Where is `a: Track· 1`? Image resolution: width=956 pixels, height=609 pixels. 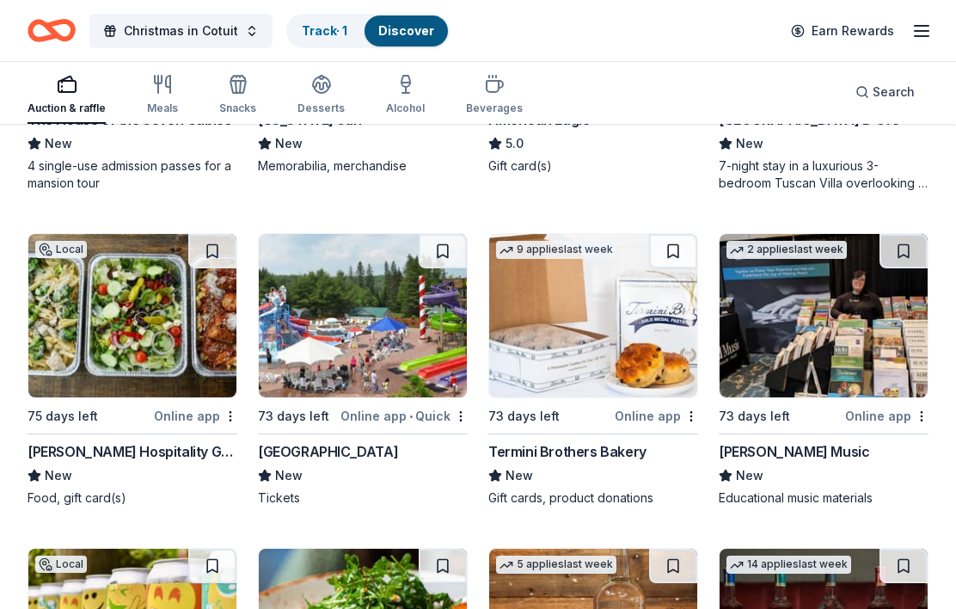 a: Track· 1 is located at coordinates (324, 30).